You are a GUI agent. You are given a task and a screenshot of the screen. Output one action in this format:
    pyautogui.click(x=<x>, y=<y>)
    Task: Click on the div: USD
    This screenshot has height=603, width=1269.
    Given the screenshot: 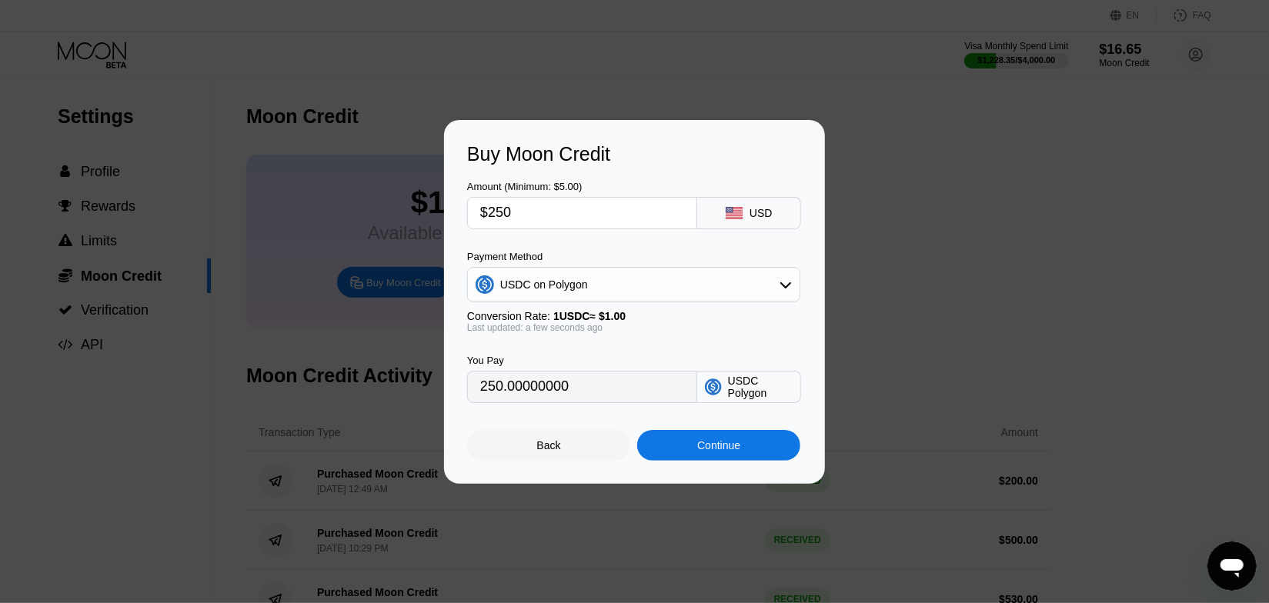 What is the action you would take?
    pyautogui.click(x=761, y=213)
    